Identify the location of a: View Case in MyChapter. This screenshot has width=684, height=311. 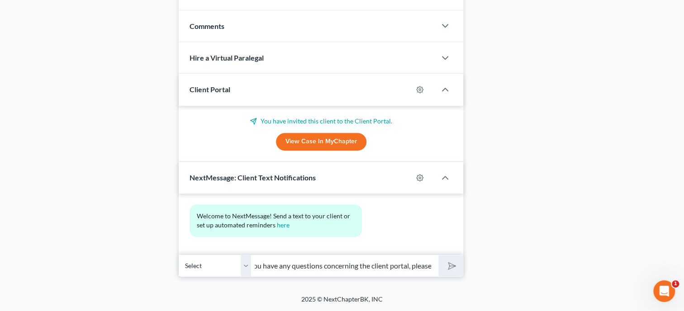
(321, 142).